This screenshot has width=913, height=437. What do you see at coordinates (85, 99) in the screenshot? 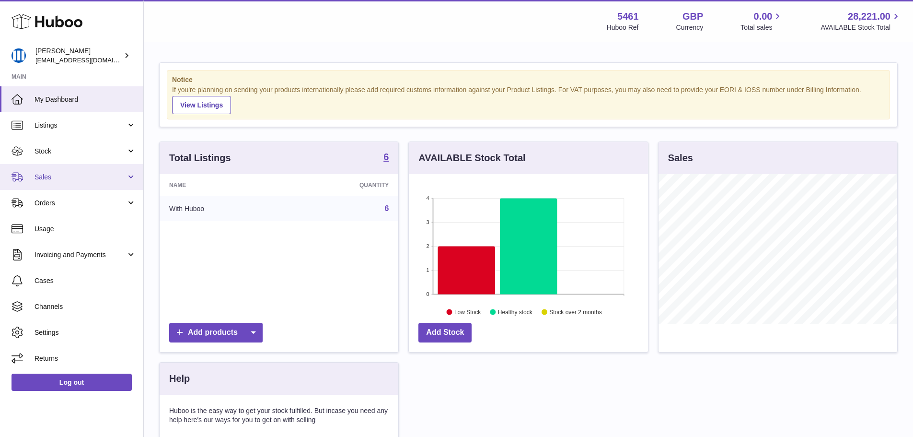
I see `span: My Dashboard` at bounding box center [85, 99].